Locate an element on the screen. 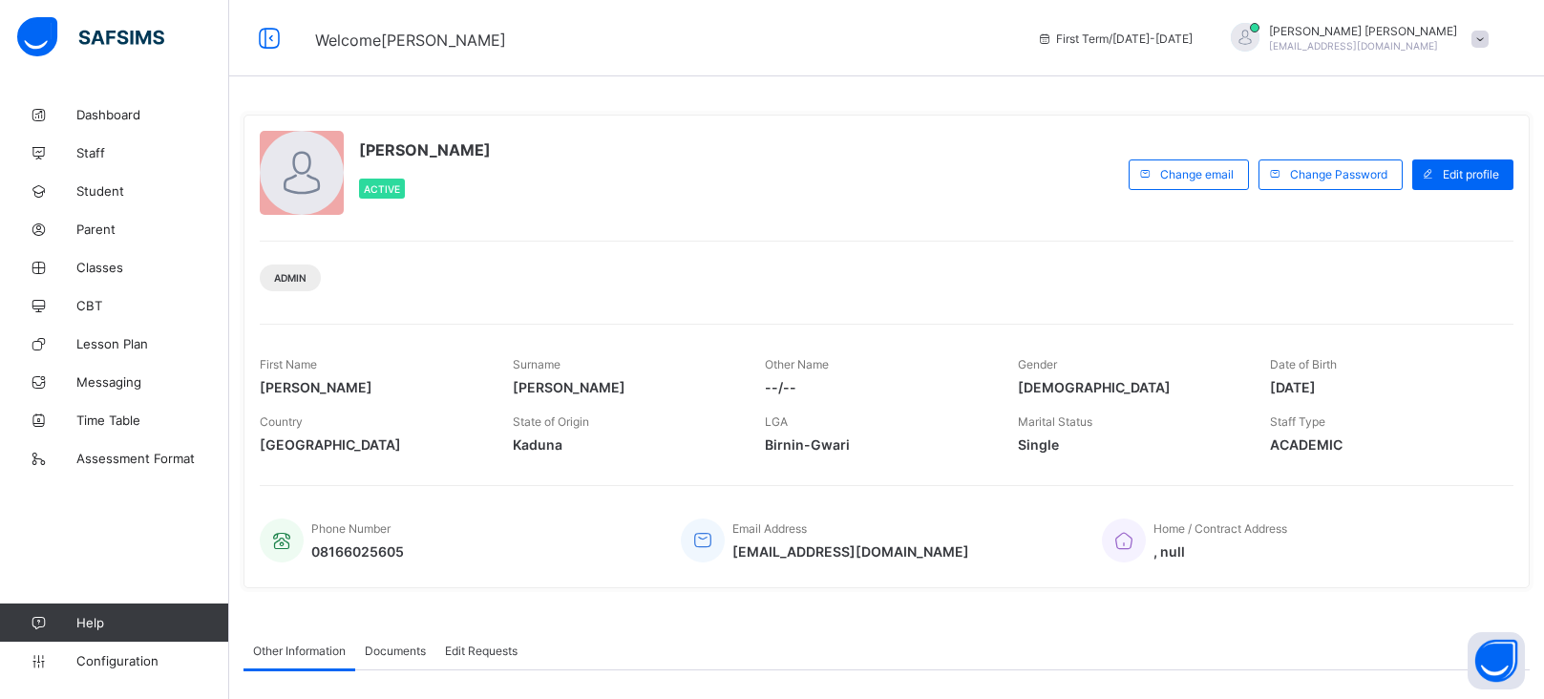 The image size is (1544, 699). span: Kaduna is located at coordinates (624, 444).